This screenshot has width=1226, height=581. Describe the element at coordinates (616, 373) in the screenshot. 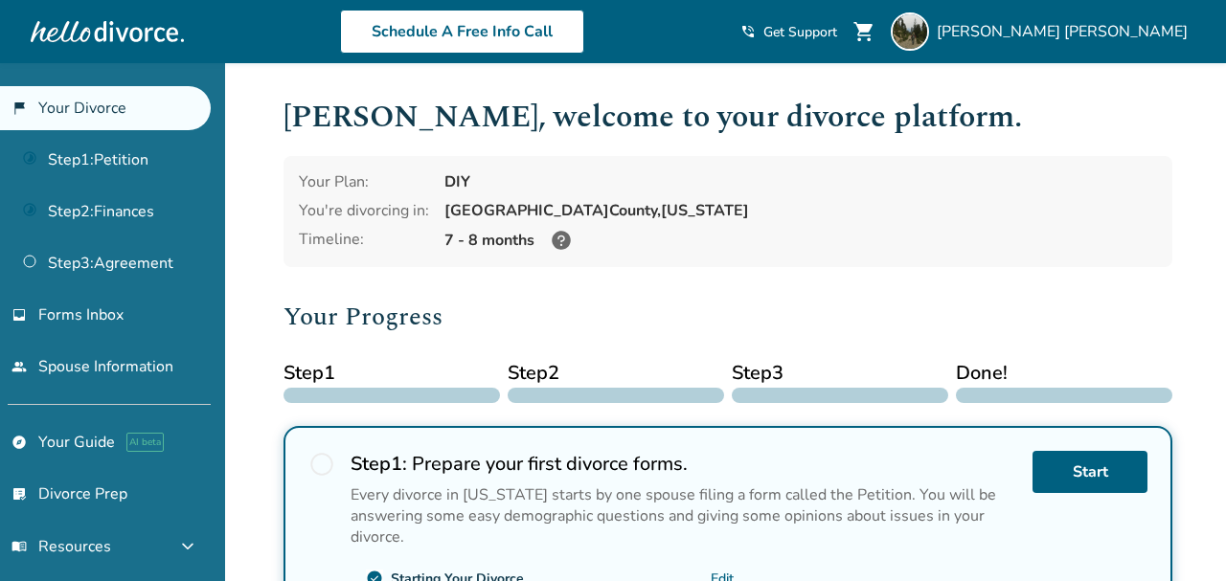

I see `span: Step 2` at that location.